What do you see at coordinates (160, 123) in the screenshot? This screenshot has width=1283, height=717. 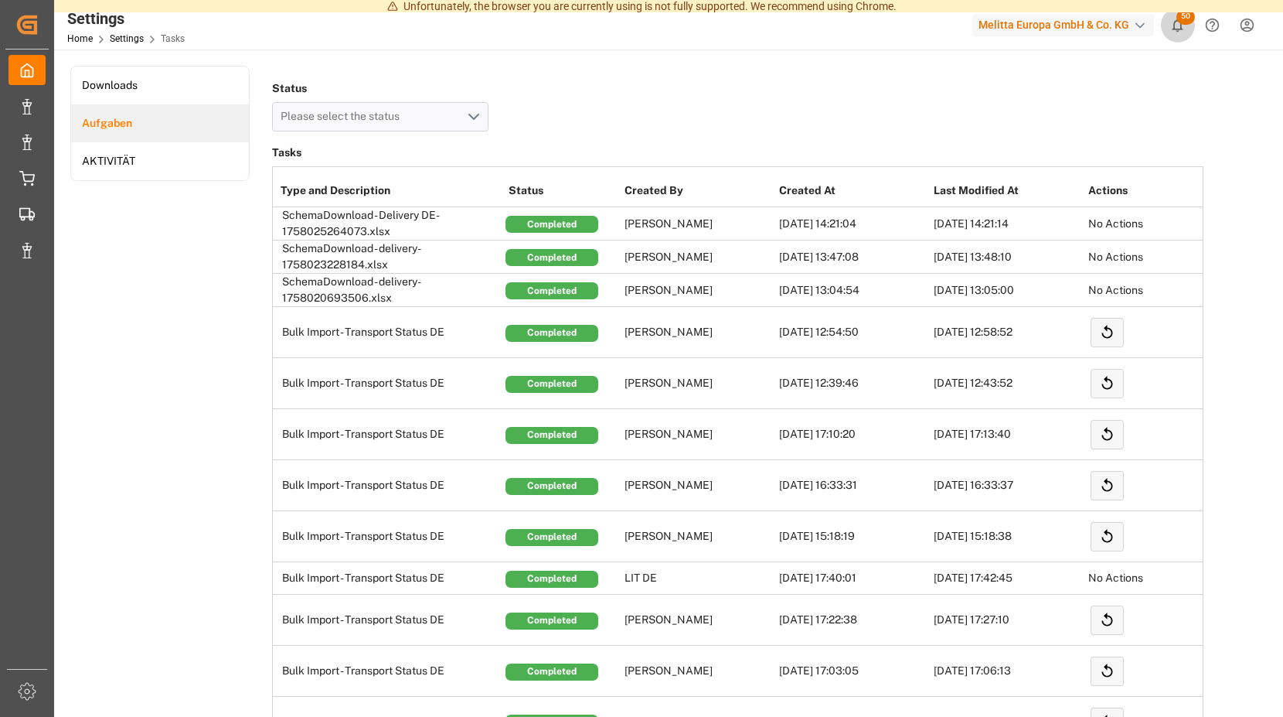 I see `li: Aufgaben` at bounding box center [160, 123].